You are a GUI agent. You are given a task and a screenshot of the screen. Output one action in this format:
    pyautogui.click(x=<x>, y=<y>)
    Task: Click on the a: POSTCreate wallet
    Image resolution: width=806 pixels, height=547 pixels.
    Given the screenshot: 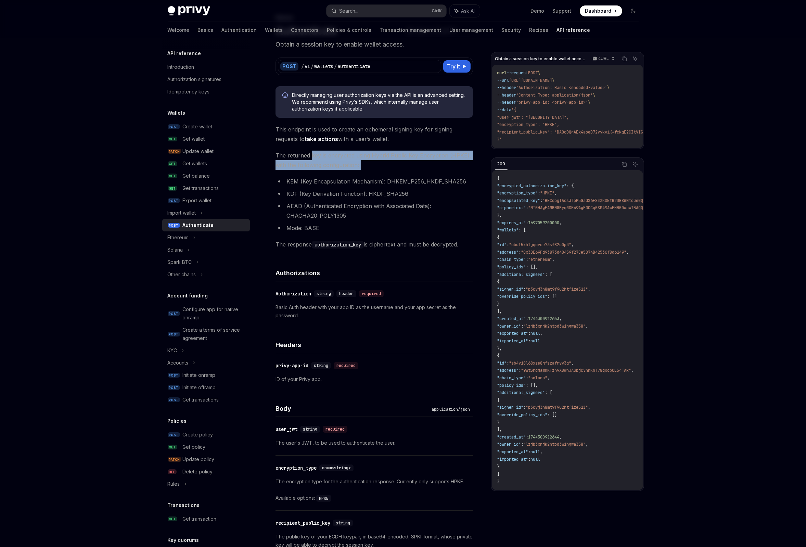 What is the action you would take?
    pyautogui.click(x=206, y=127)
    